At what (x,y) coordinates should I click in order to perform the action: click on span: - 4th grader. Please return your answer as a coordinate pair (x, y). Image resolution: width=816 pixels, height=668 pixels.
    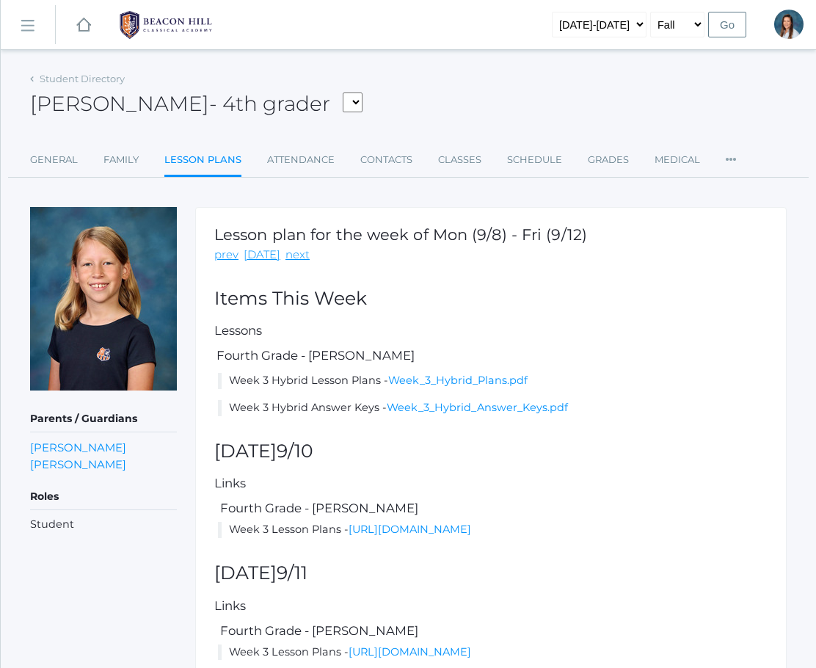
    Looking at the image, I should click on (269, 103).